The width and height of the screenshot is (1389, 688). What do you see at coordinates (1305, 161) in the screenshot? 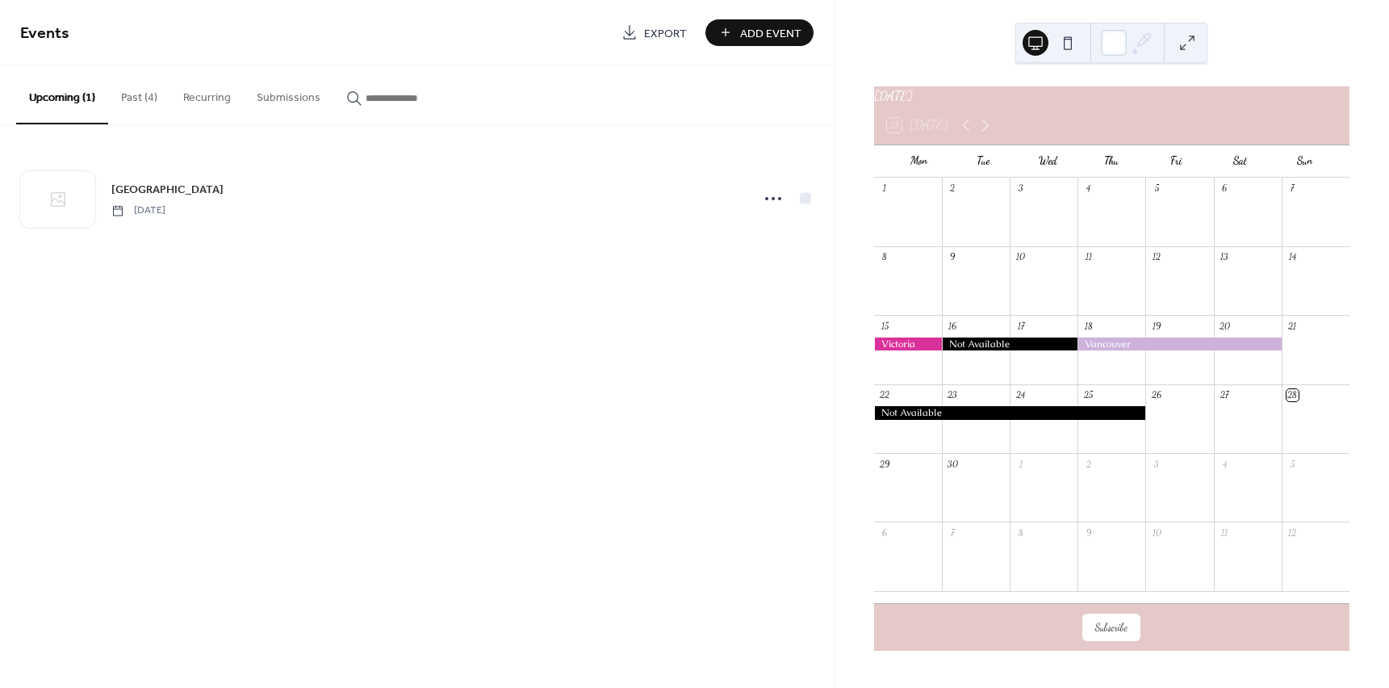
I see `div: Sun` at bounding box center [1305, 161].